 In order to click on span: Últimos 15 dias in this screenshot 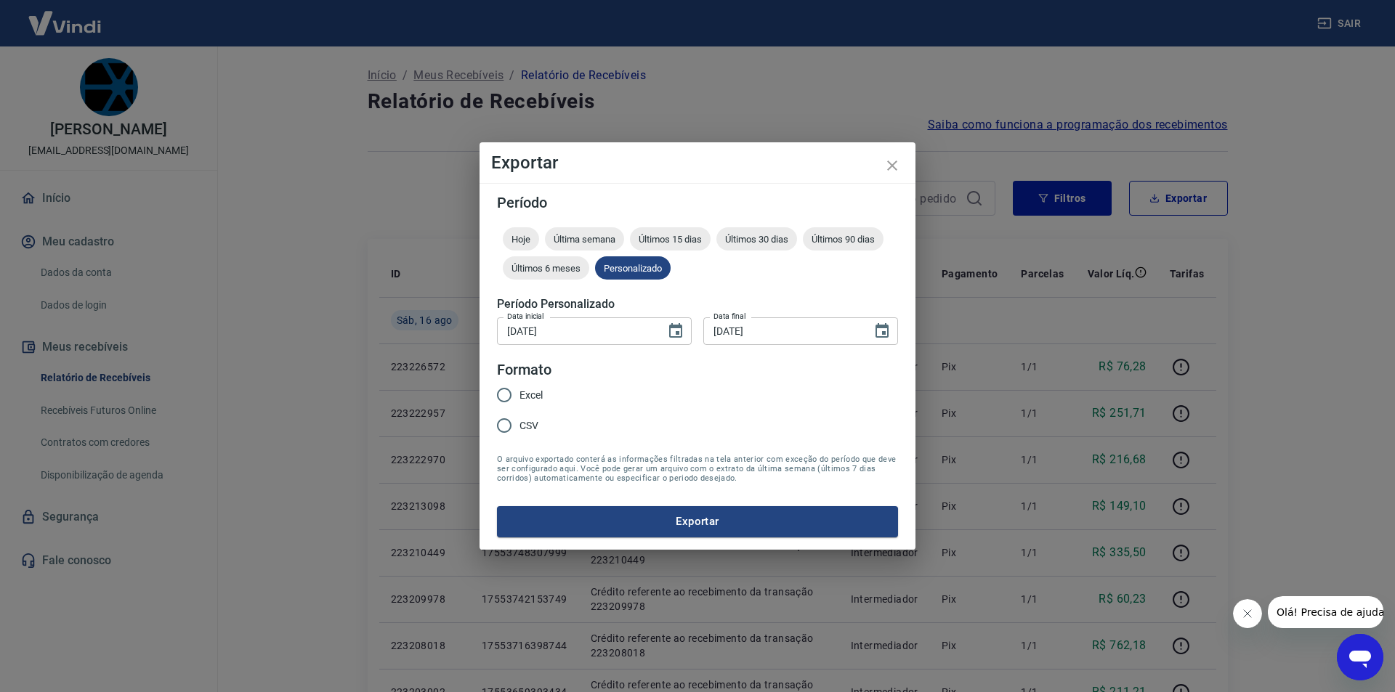, I will do `click(670, 239)`.